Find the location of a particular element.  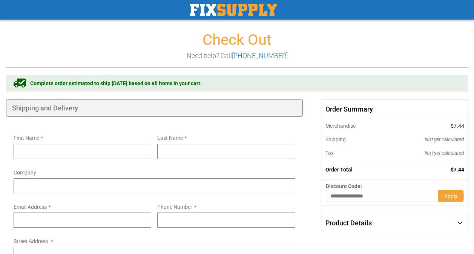

span: Street Address is located at coordinates (31, 241).